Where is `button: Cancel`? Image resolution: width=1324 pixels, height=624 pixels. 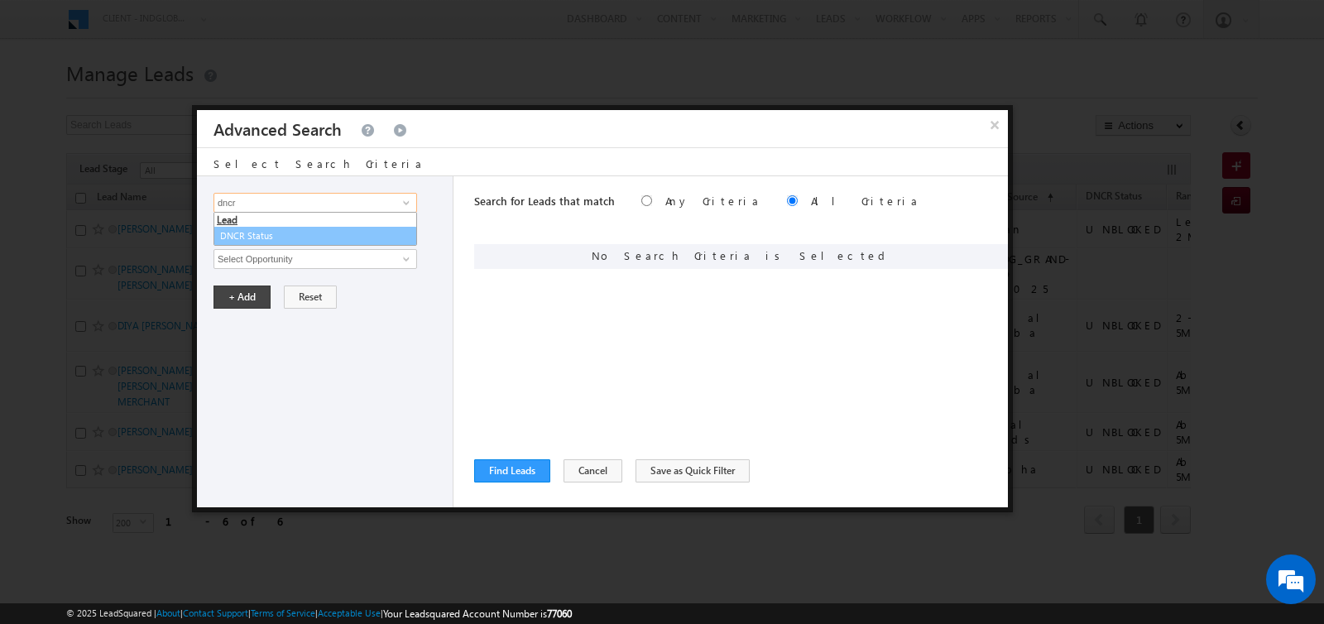
button: Cancel is located at coordinates (593, 471).